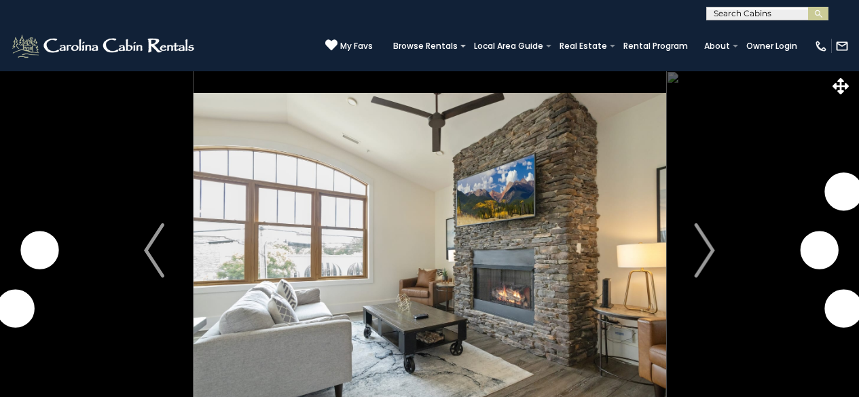 This screenshot has height=397, width=859. Describe the element at coordinates (425, 46) in the screenshot. I see `a: Browse Rentals` at that location.